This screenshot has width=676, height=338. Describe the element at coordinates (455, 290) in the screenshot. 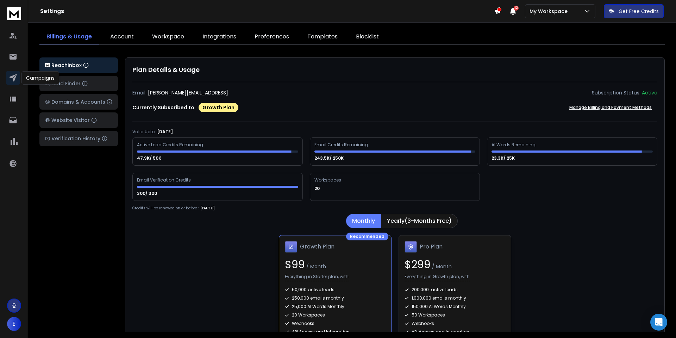

I see `div: 200,000 active leads` at that location.